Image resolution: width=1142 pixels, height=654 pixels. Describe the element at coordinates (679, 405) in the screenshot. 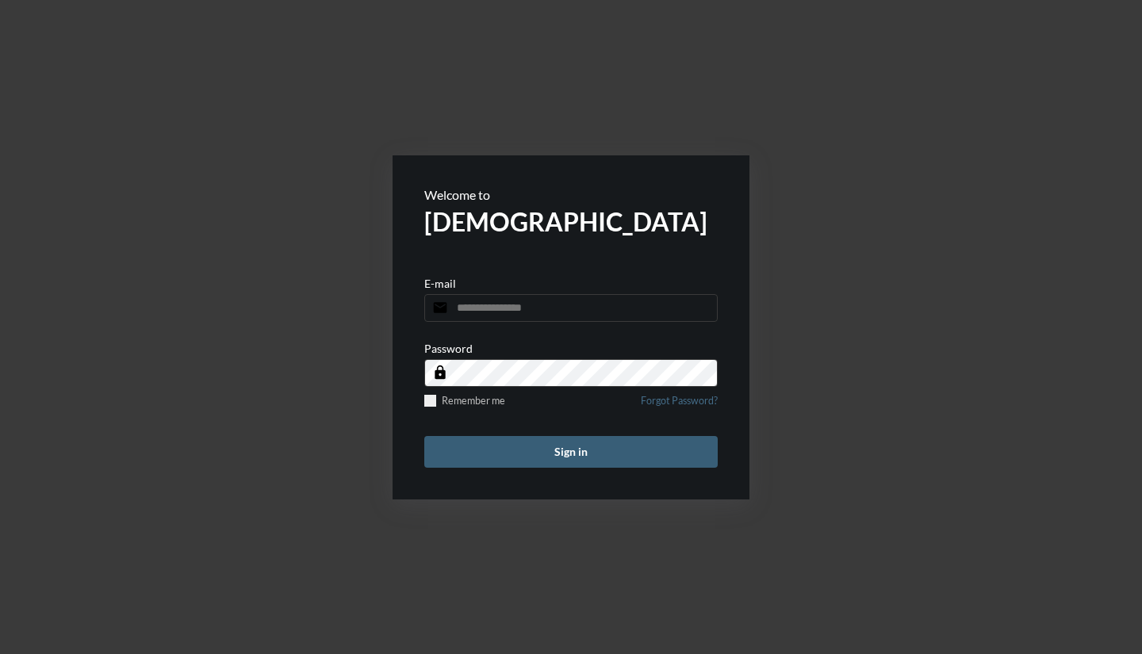

I see `a: Forgot Password?` at that location.